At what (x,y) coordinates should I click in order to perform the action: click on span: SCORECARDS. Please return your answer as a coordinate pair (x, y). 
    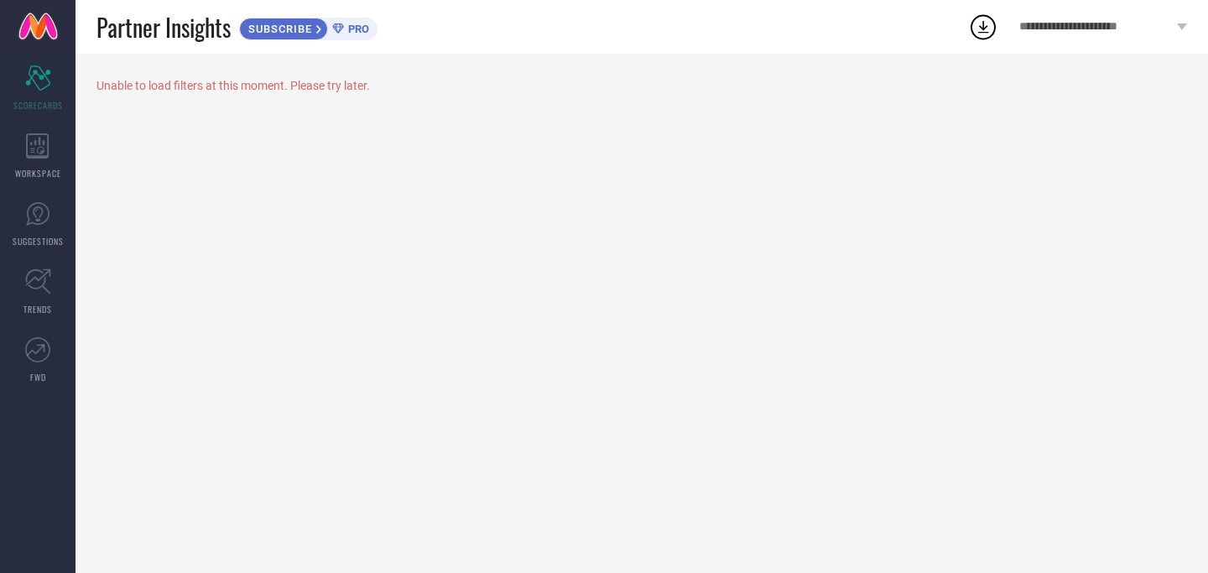
    Looking at the image, I should click on (38, 105).